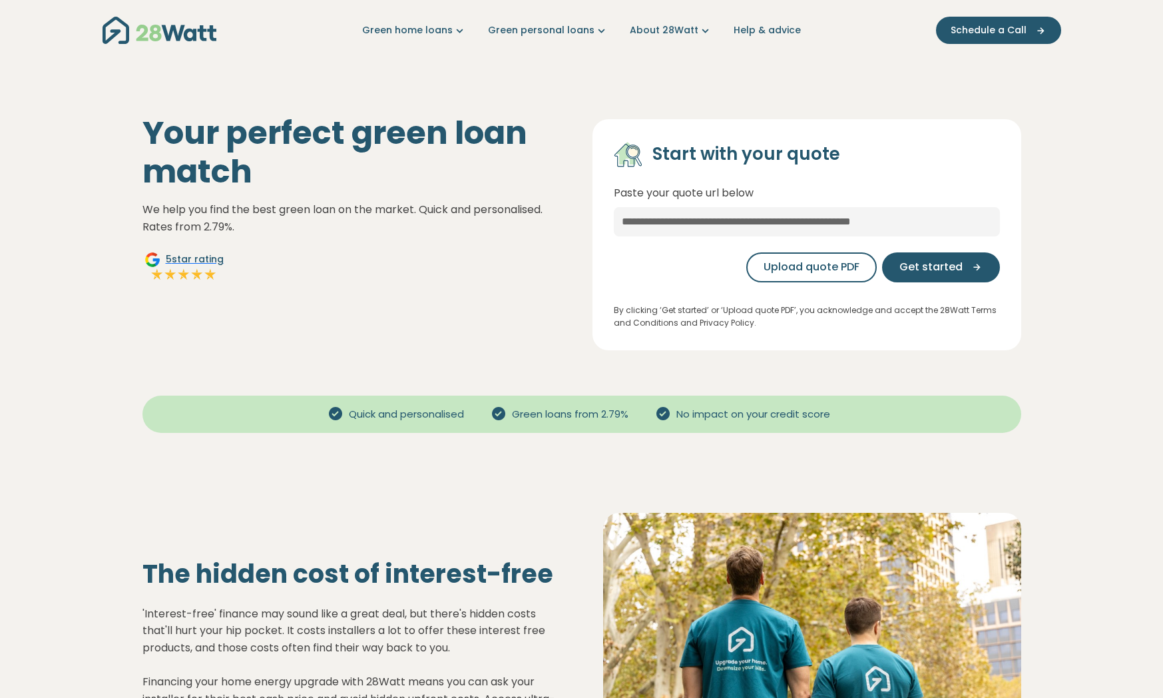 The height and width of the screenshot is (698, 1163). I want to click on span: Get started, so click(931, 267).